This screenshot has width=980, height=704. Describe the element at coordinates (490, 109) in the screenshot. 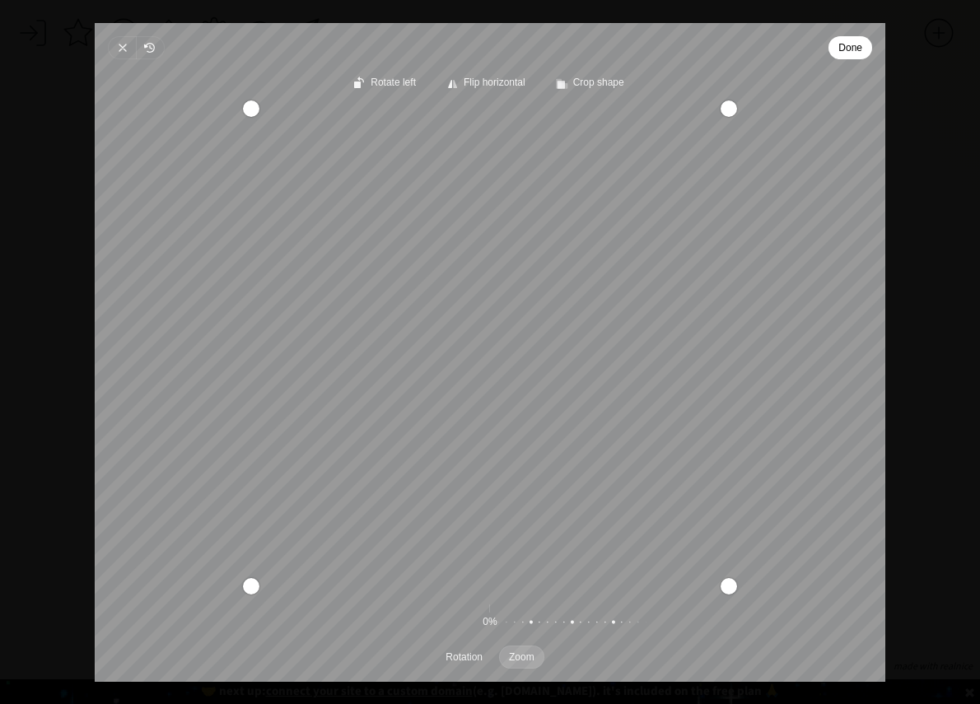

I see `div: Drag top` at that location.